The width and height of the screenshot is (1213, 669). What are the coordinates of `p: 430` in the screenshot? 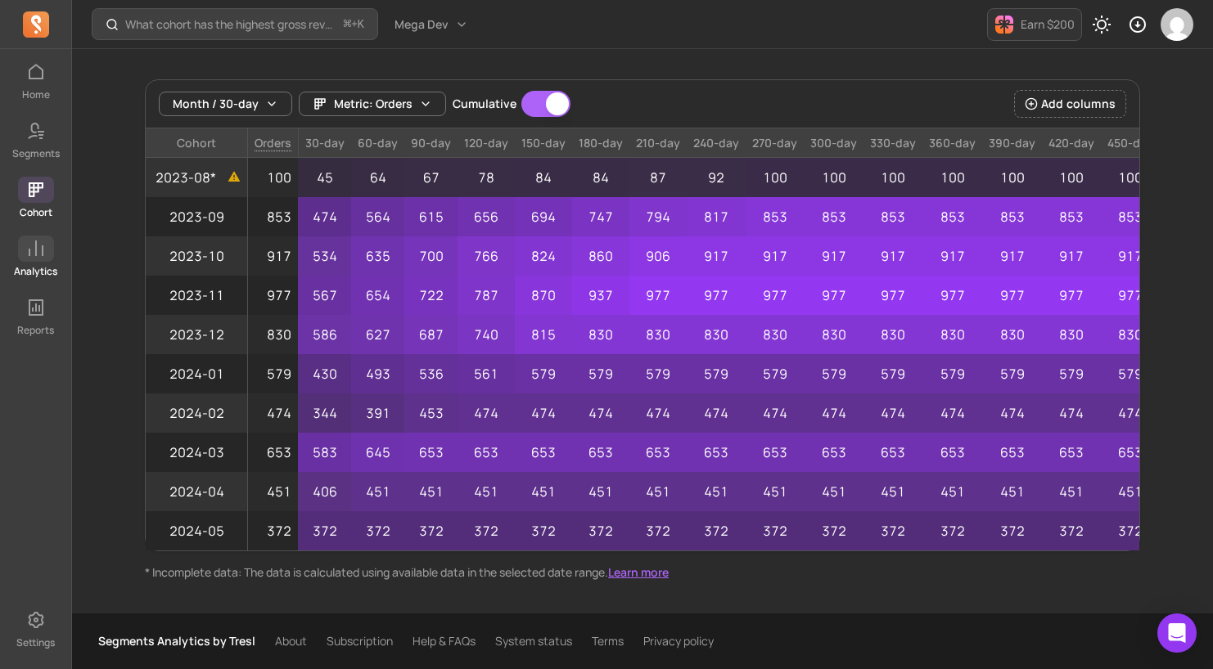 It's located at (324, 374).